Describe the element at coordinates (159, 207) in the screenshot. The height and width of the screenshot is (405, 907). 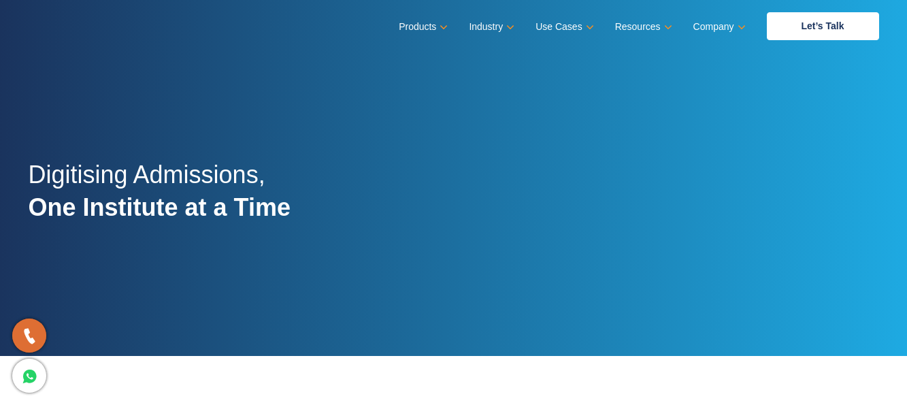
I see `strong: One Institute at a Time` at that location.